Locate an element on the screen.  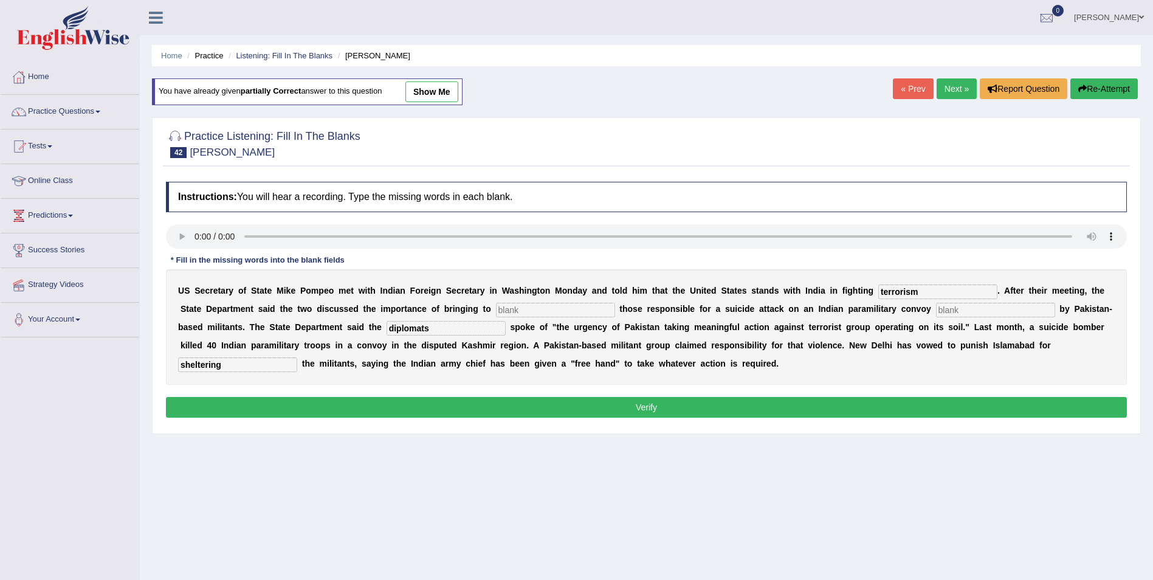
a: Tests is located at coordinates (70, 145).